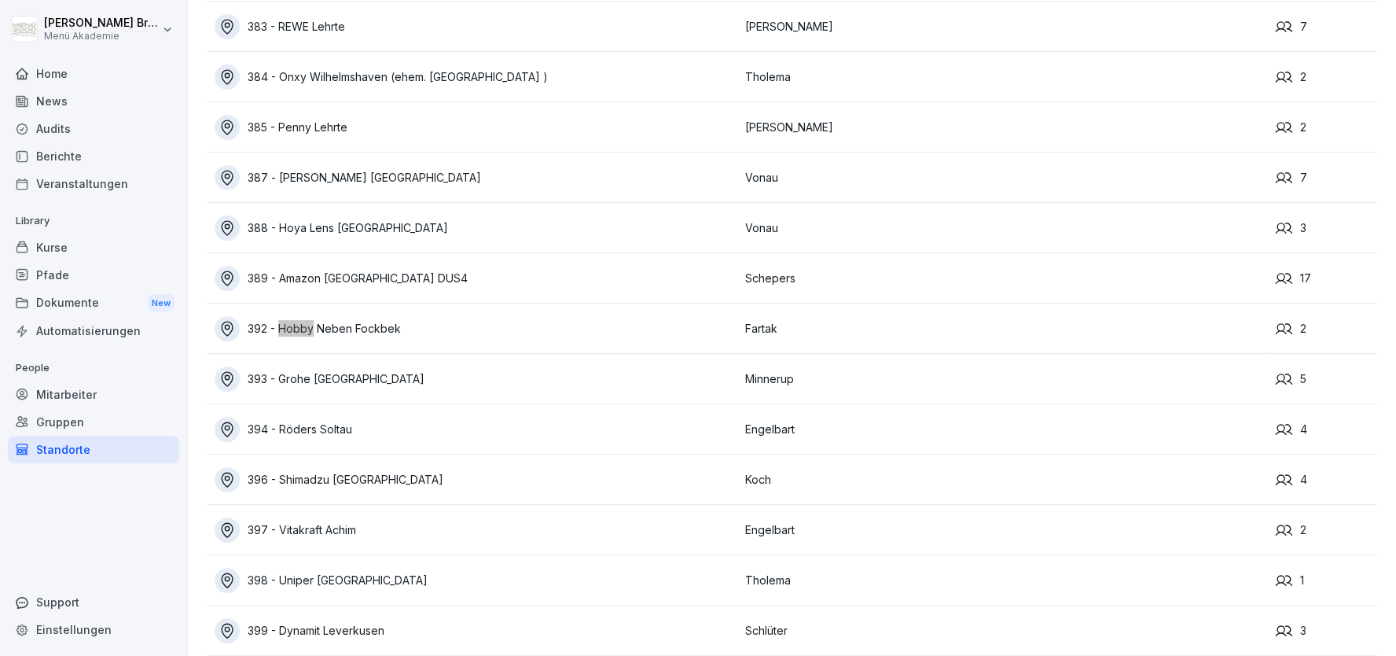 The height and width of the screenshot is (656, 1396). Describe the element at coordinates (94, 629) in the screenshot. I see `div: Einstellungen` at that location.